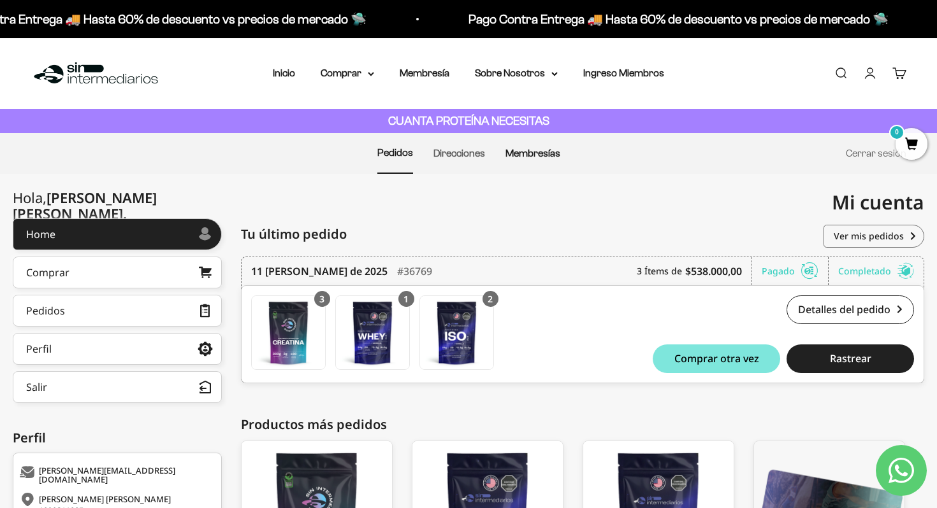 This screenshot has width=937, height=508. What do you see at coordinates (516, 73) in the screenshot?
I see `summary: Sobre Nosotros` at bounding box center [516, 73].